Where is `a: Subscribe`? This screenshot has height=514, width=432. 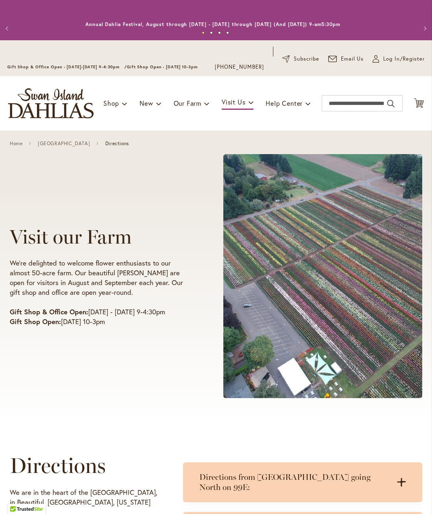 a: Subscribe is located at coordinates (301, 59).